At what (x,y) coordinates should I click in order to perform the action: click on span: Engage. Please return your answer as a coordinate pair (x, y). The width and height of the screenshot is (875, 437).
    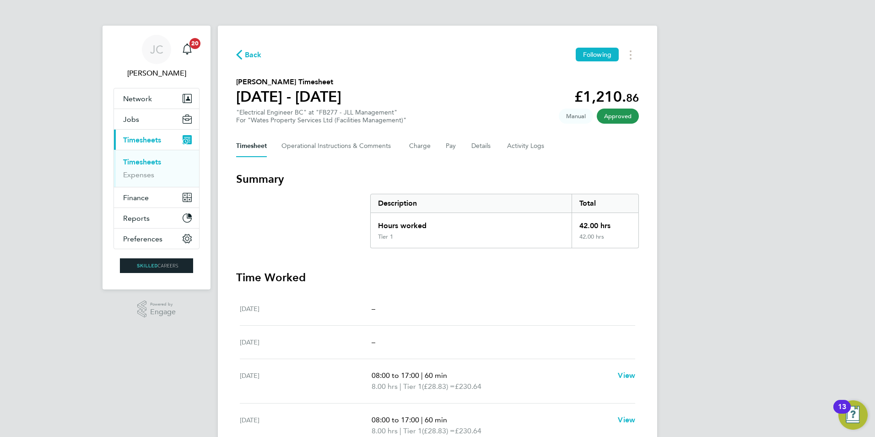
    Looking at the image, I should click on (163, 312).